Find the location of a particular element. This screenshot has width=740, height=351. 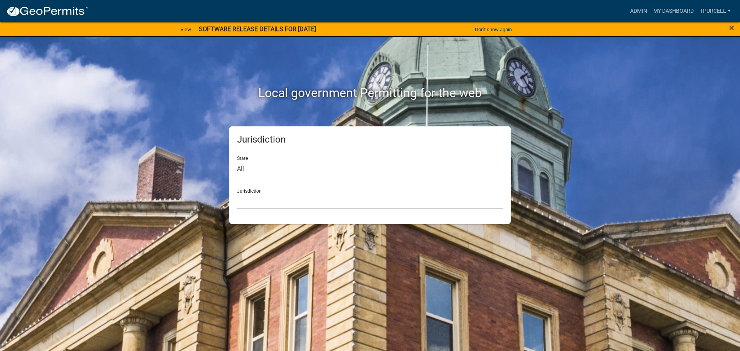

a: View is located at coordinates (186, 29).